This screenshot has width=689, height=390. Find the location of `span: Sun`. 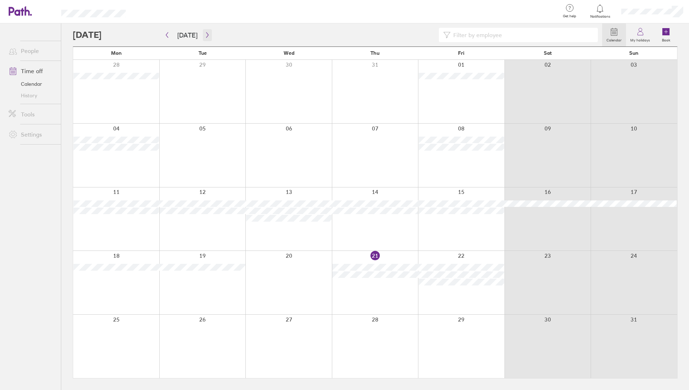

span: Sun is located at coordinates (634, 53).